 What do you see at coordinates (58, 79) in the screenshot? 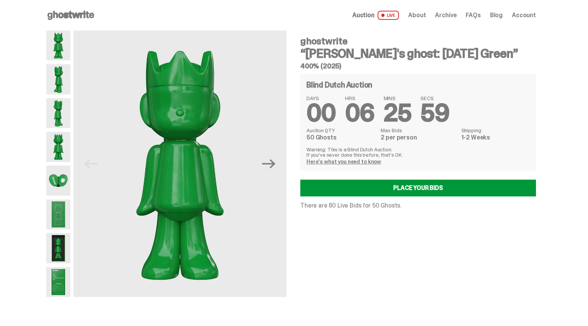
I see `img: Schrodinger_Green_Hero_2.png` at bounding box center [58, 79].